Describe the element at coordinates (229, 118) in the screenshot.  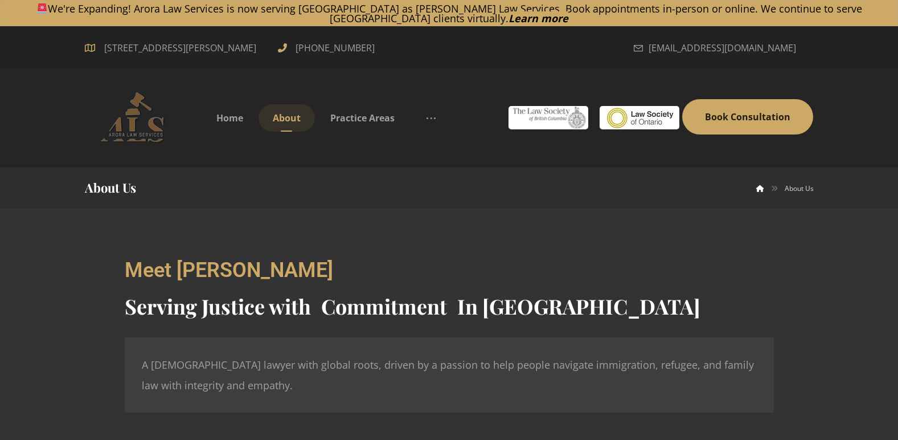
I see `span: Home` at that location.